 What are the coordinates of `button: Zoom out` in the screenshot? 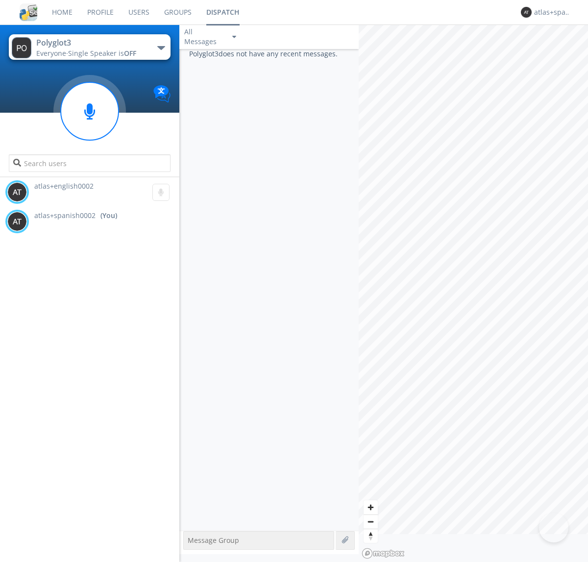 It's located at (370, 521).